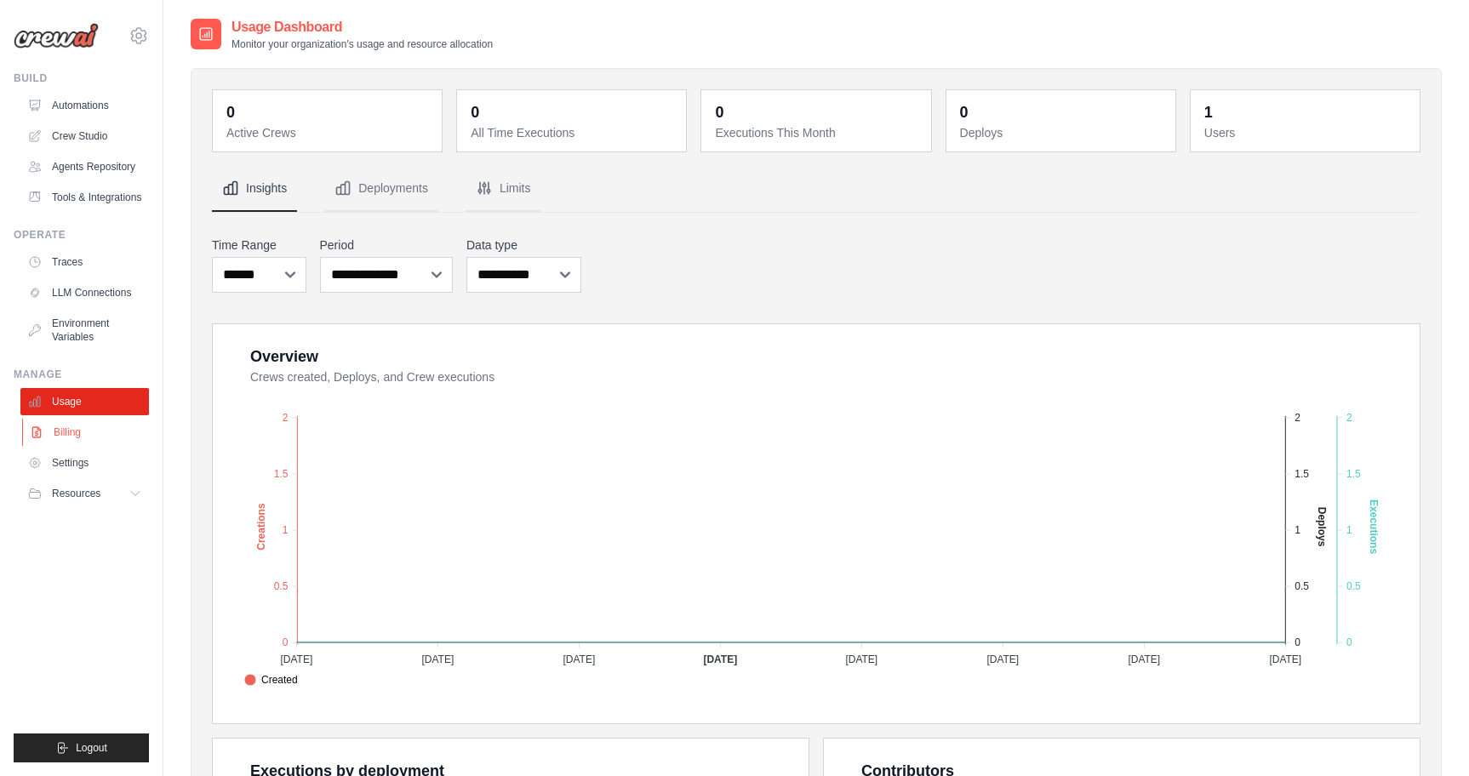  Describe the element at coordinates (284, 357) in the screenshot. I see `div: Overview` at that location.